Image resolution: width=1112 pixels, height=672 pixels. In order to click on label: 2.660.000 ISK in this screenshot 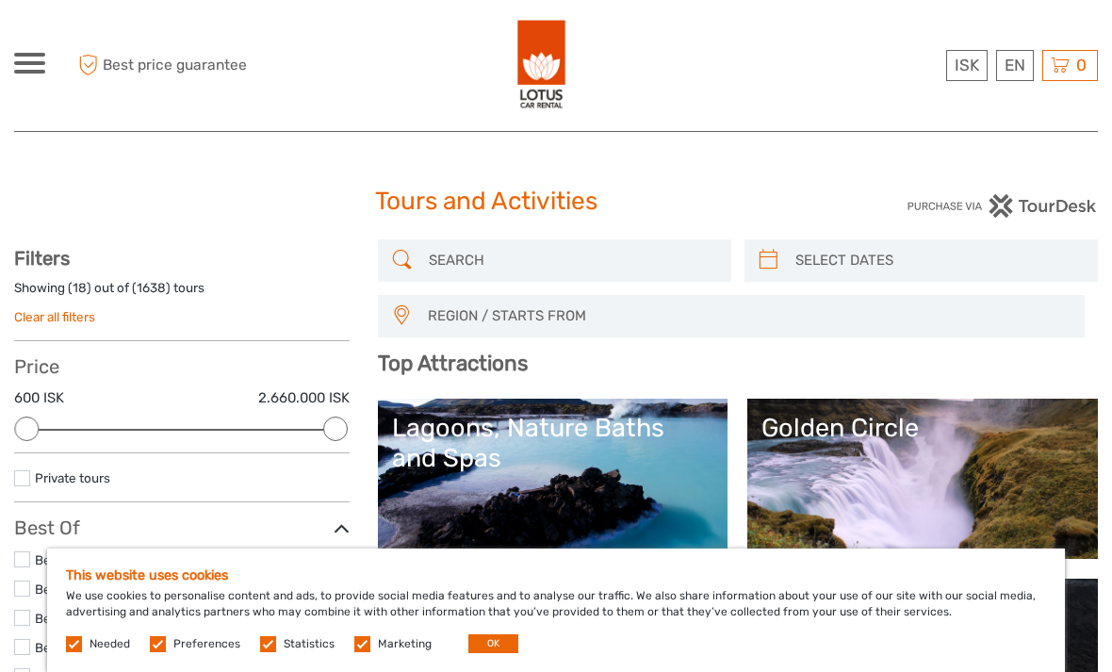, I will do `click(303, 398)`.